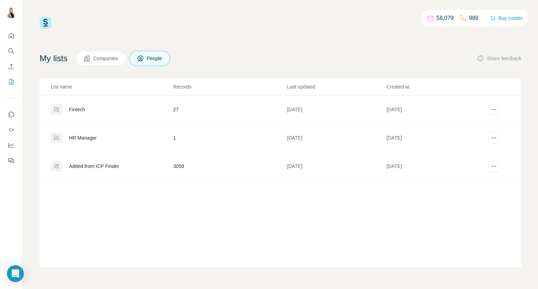 This screenshot has height=289, width=538. I want to click on td: 1, so click(230, 138).